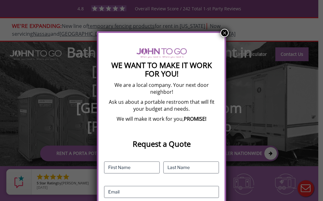 Image resolution: width=323 pixels, height=201 pixels. What do you see at coordinates (161, 192) in the screenshot?
I see `input: Email` at bounding box center [161, 192].